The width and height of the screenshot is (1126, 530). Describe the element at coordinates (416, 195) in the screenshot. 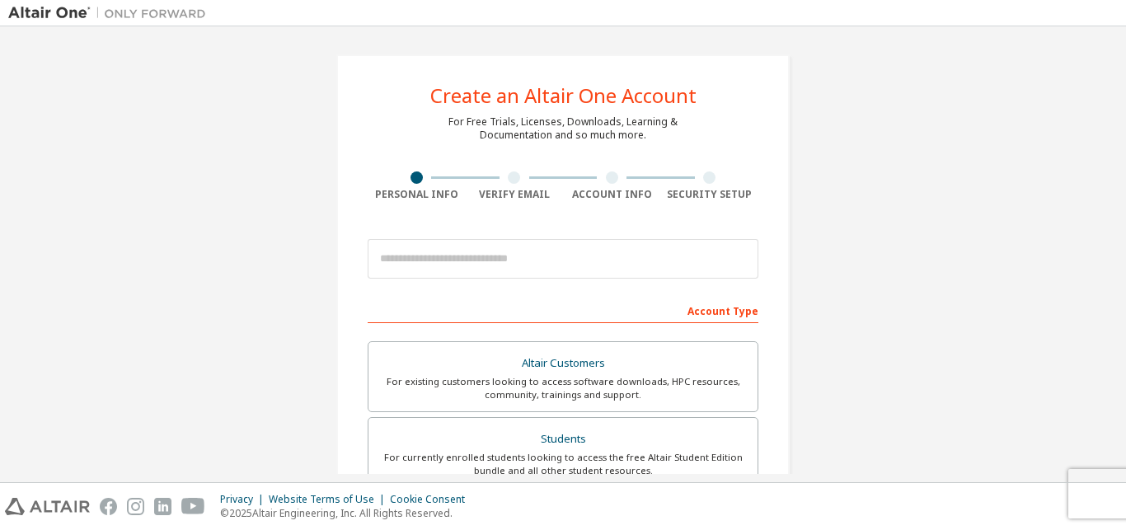

I see `div: Personal Info` at that location.